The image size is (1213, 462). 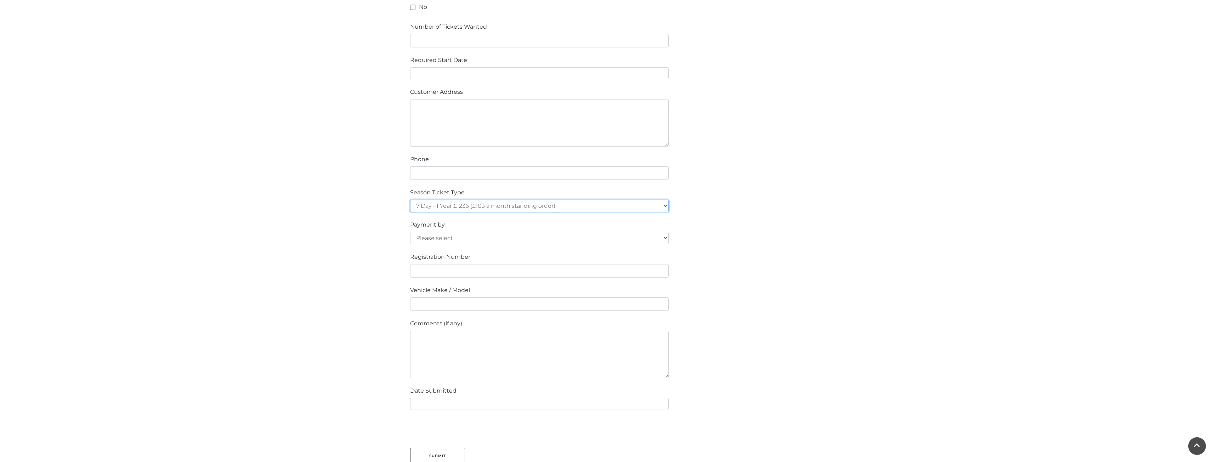 What do you see at coordinates (428, 225) in the screenshot?
I see `label: Payment by` at bounding box center [428, 225].